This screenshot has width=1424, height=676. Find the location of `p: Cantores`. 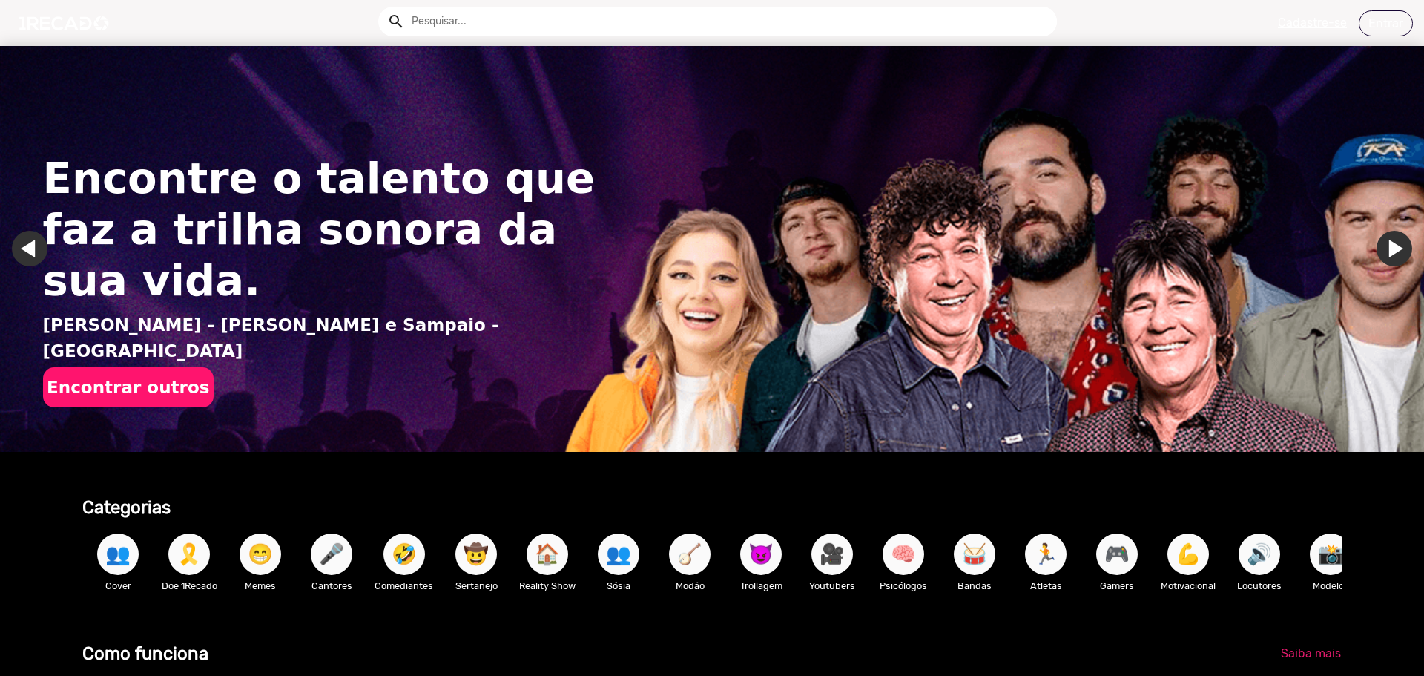

p: Cantores is located at coordinates (332, 585).